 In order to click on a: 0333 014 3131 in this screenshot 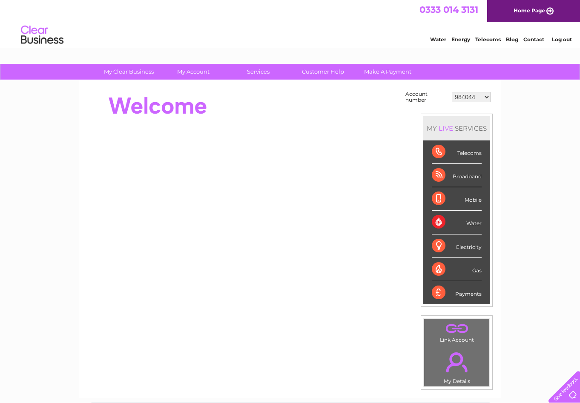, I will do `click(449, 9)`.